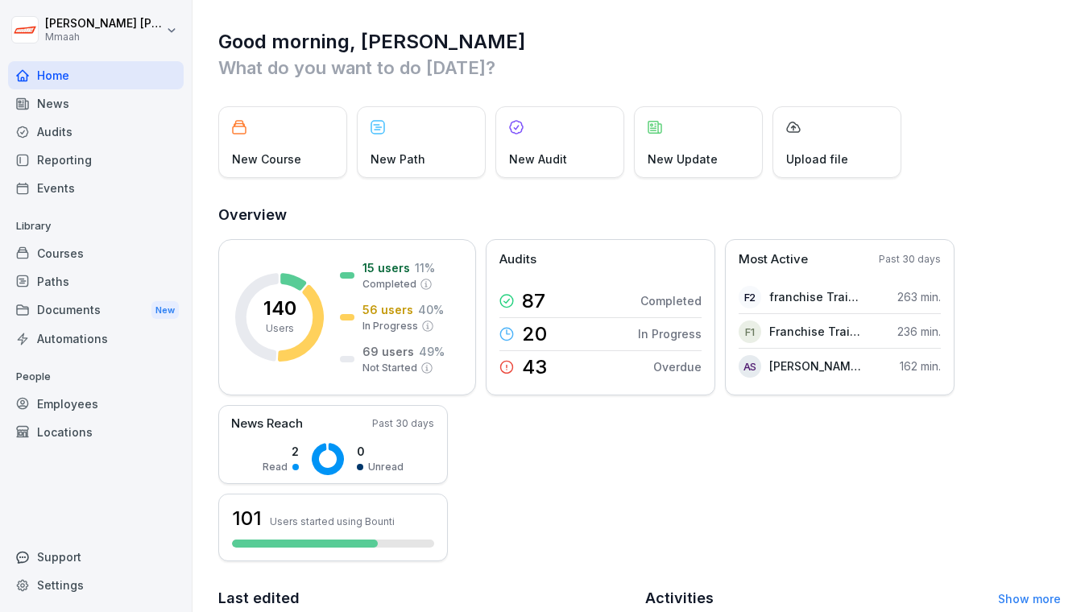 The image size is (1085, 612). What do you see at coordinates (920, 366) in the screenshot?
I see `p: 162 min.` at bounding box center [920, 366].